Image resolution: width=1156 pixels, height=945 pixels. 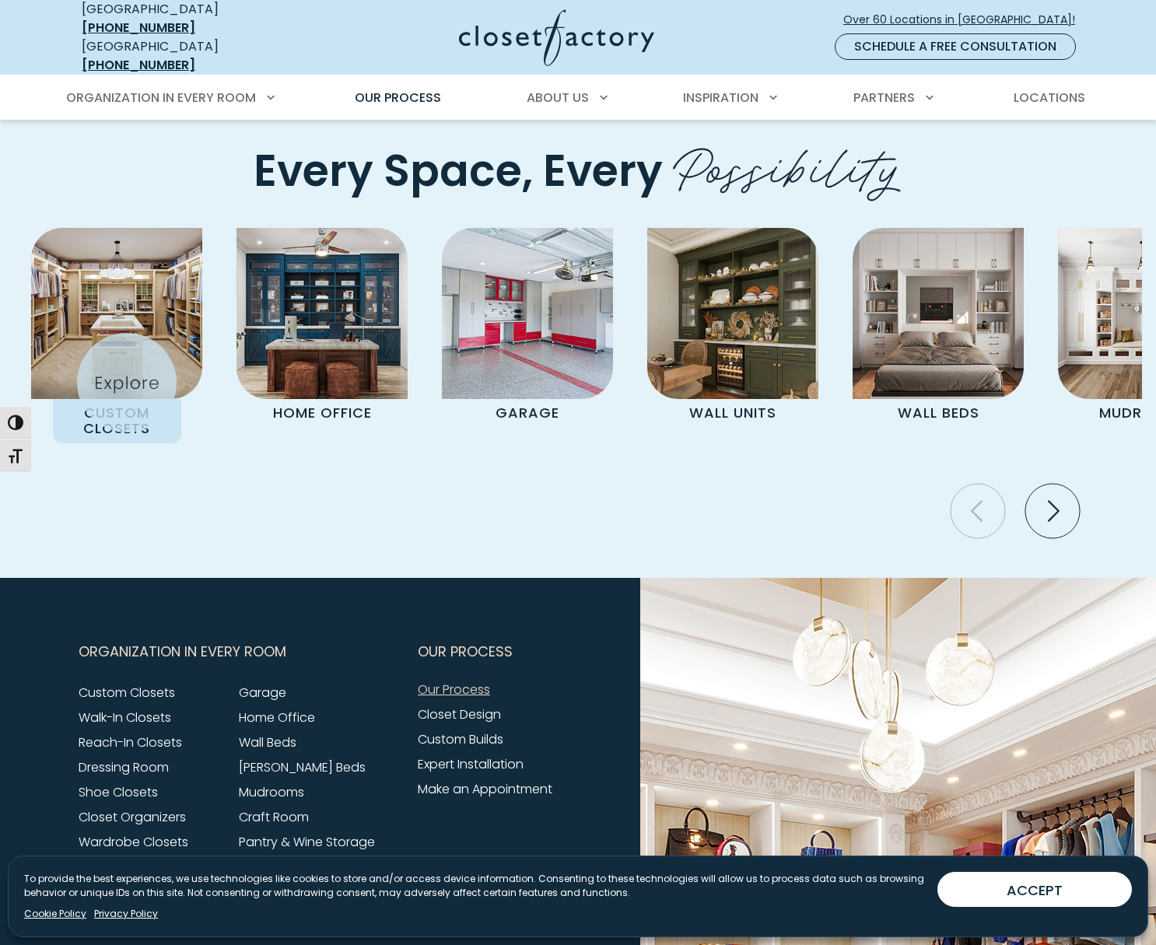 I want to click on a: Mudrooms, so click(x=272, y=792).